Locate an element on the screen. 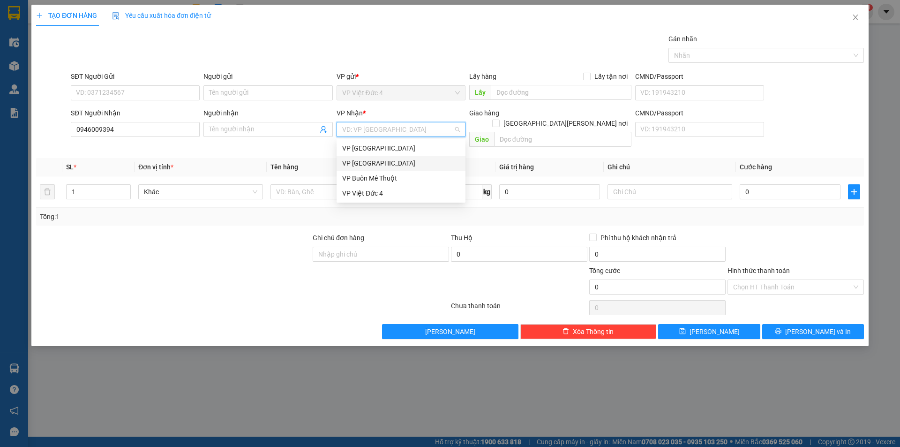  span: Thu Hộ is located at coordinates (462, 238).